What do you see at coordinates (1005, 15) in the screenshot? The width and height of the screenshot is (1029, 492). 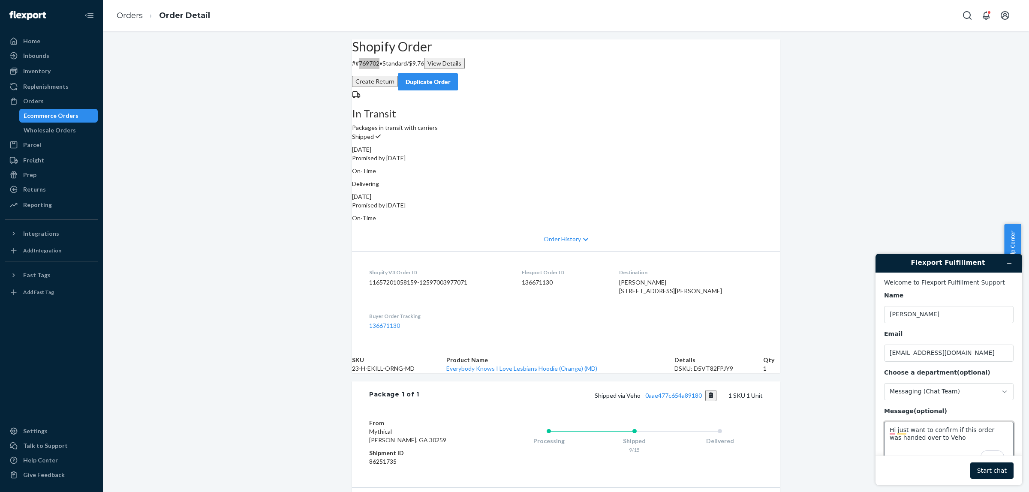 I see `button: Open account menu` at bounding box center [1005, 15].